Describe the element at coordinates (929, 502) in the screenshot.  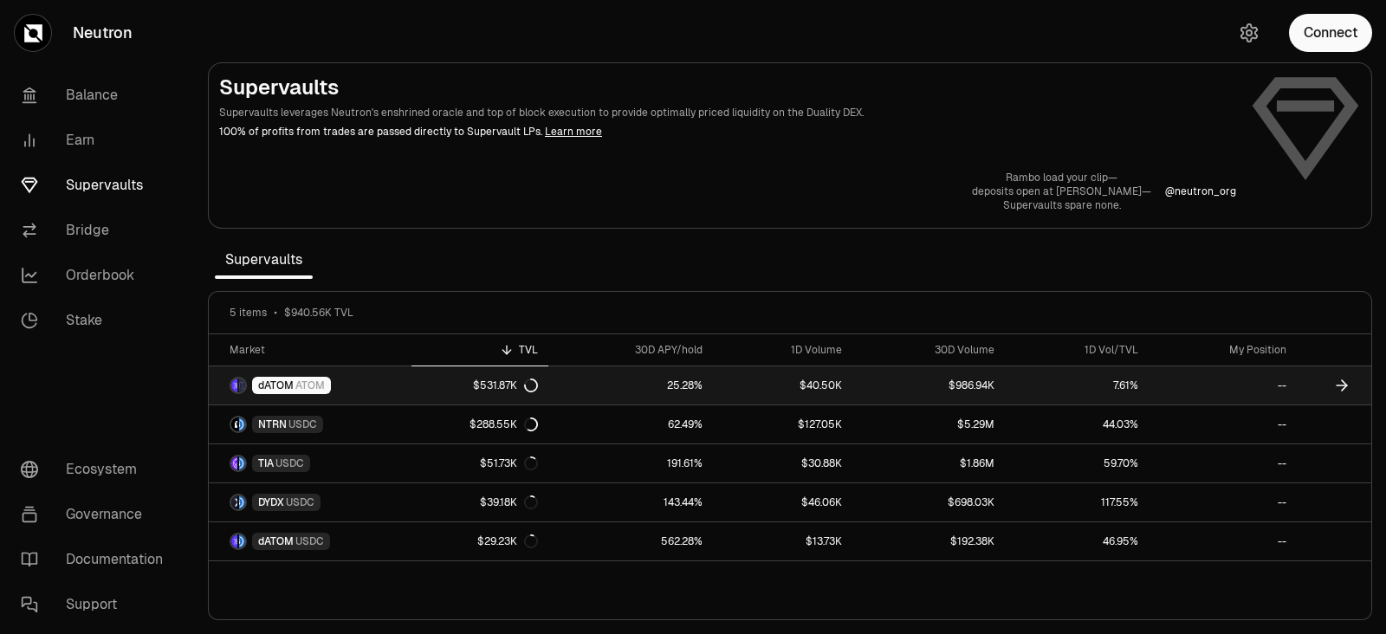
I see `a: $698.03K` at that location.